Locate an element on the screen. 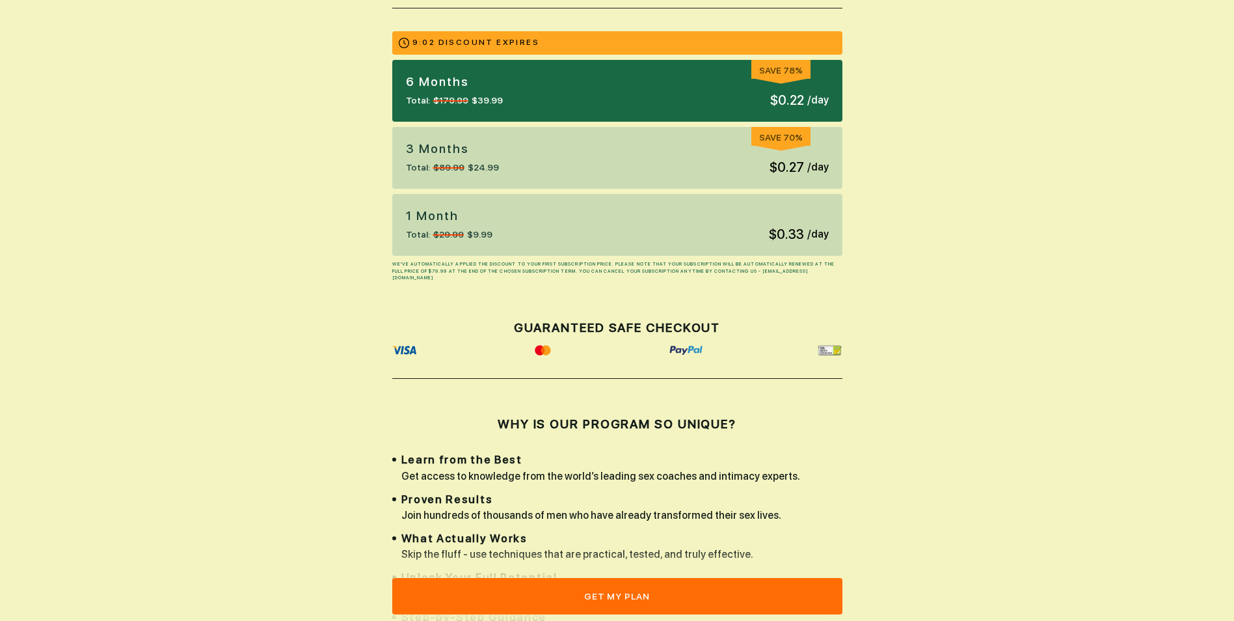  span: $179.99 is located at coordinates (451, 100).